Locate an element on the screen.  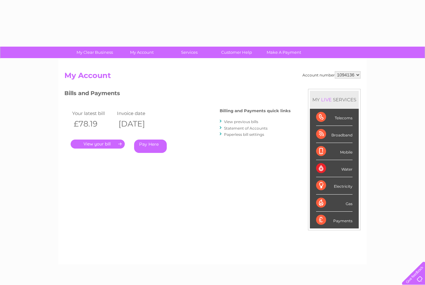
div: Mobile is located at coordinates (334, 151).